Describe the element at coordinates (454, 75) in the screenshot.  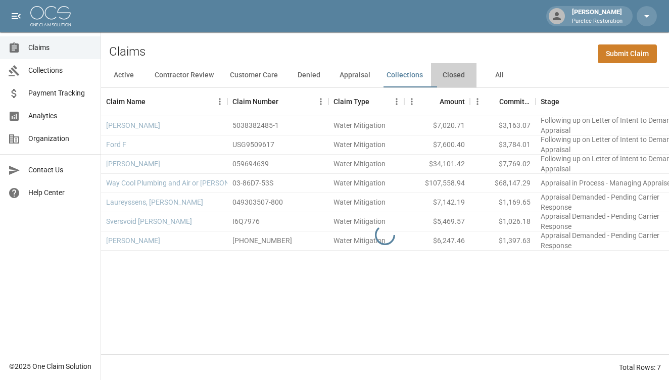
I see `button: Closed` at that location.